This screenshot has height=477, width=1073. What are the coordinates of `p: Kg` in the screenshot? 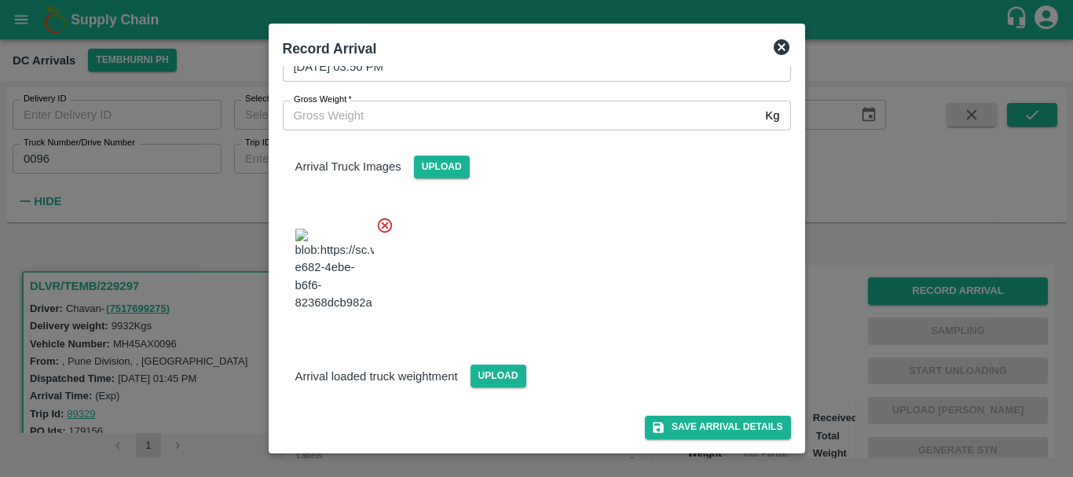 It's located at (772, 115).